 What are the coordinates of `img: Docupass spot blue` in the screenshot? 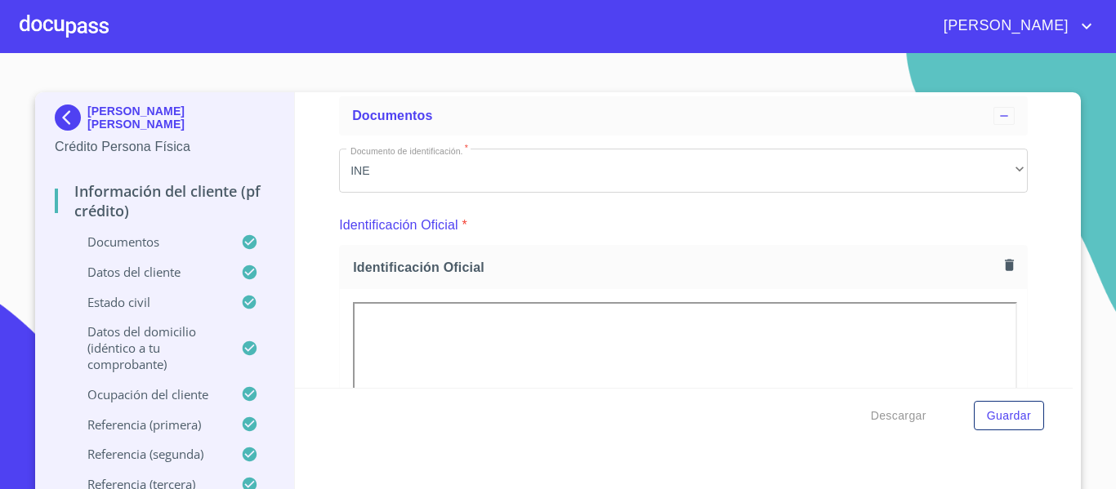 It's located at (71, 118).